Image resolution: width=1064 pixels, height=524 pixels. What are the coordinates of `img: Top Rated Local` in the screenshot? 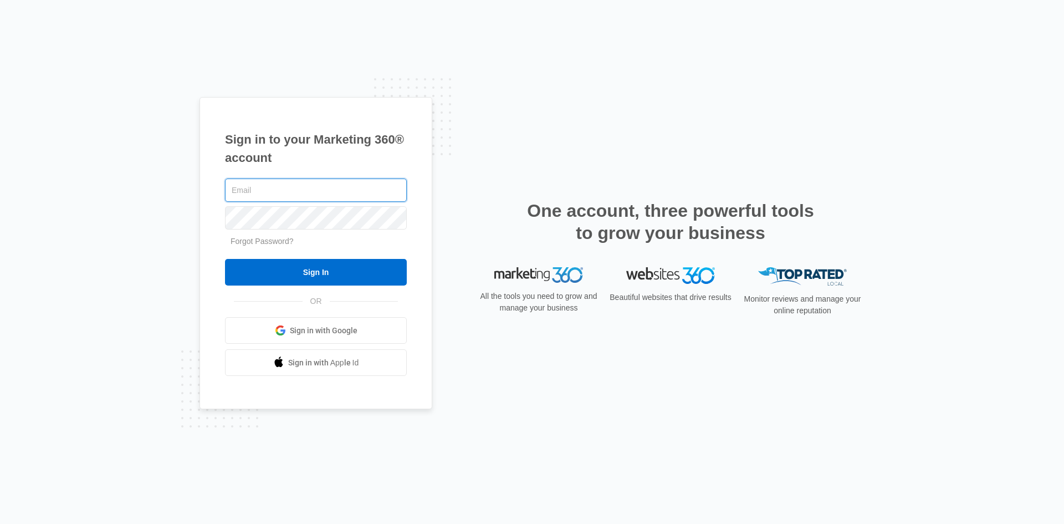 It's located at (802, 276).